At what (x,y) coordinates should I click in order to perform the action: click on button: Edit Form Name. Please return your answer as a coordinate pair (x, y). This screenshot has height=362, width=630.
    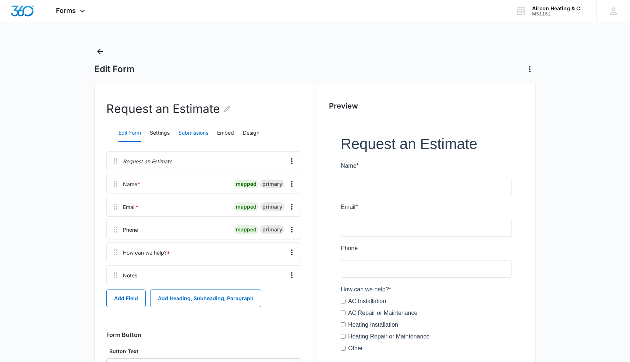
    Looking at the image, I should click on (227, 109).